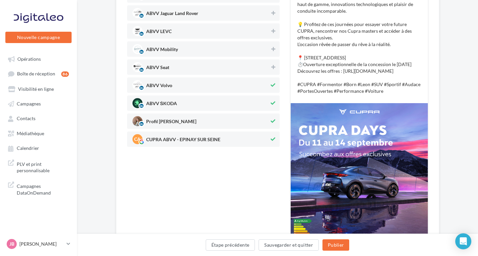 Image resolution: width=478 pixels, height=256 pixels. I want to click on a: Boîte de réception86, so click(38, 74).